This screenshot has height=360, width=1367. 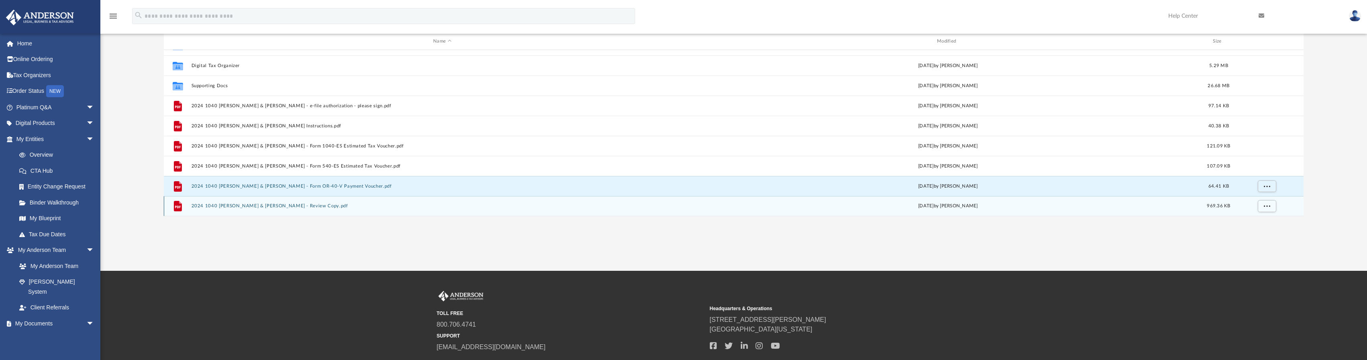 What do you see at coordinates (56, 91) in the screenshot?
I see `a: Order StatusNEW` at bounding box center [56, 91].